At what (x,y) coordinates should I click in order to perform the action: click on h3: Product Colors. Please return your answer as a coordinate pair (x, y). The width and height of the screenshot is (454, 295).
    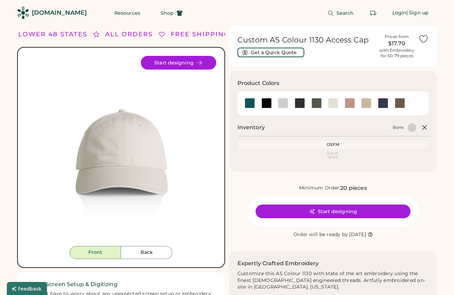
    Looking at the image, I should click on (258, 83).